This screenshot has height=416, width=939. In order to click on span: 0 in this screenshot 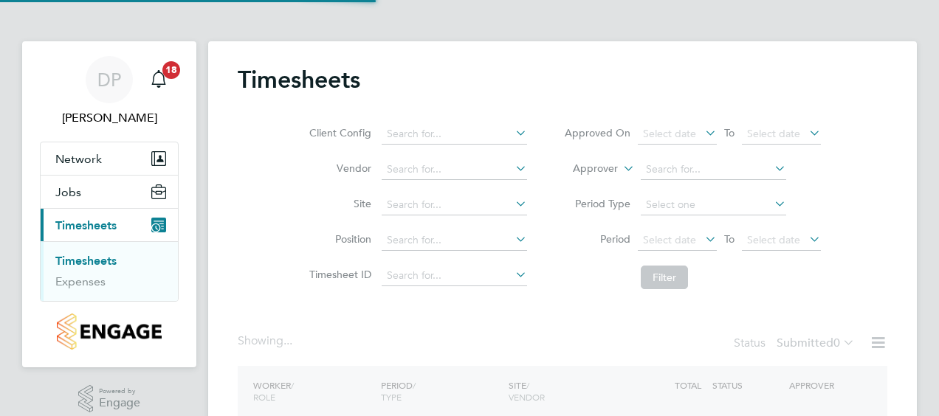, I will do `click(836, 343)`.